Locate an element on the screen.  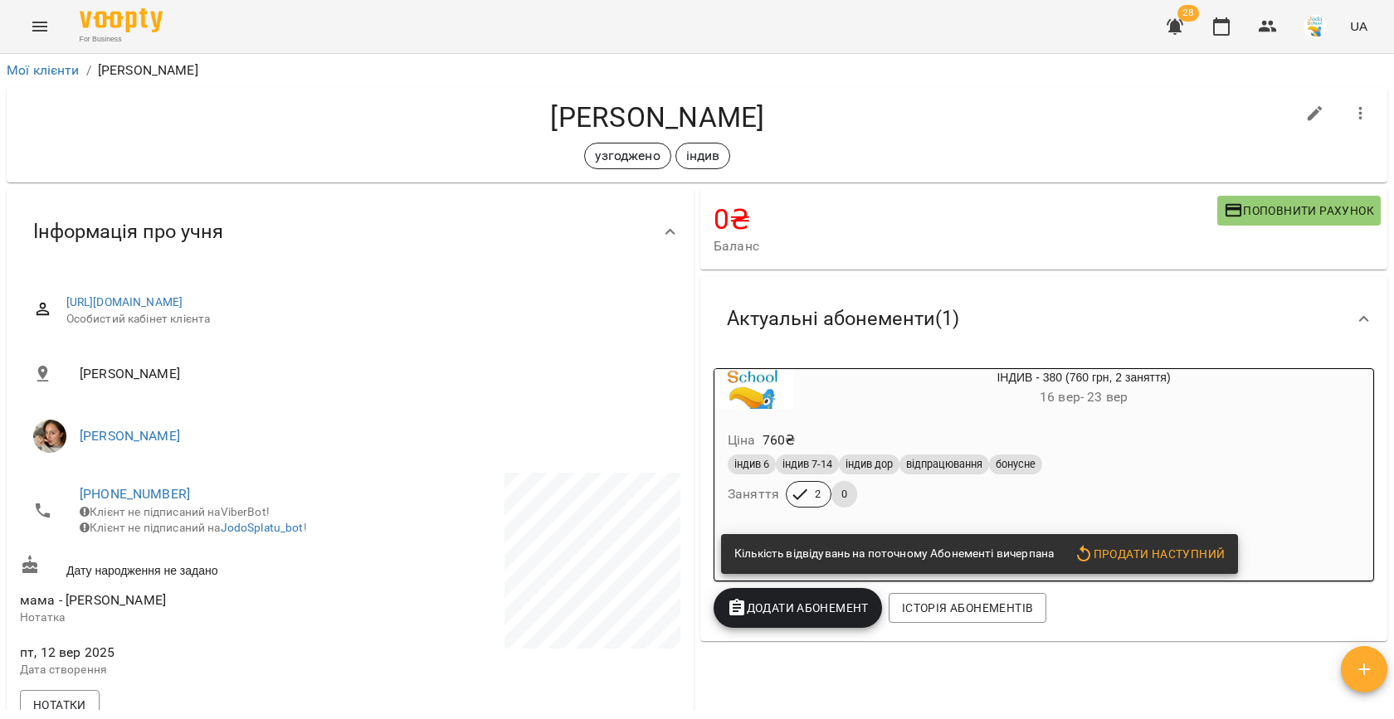
span: Клієнт не підписаний на ! is located at coordinates (193, 528).